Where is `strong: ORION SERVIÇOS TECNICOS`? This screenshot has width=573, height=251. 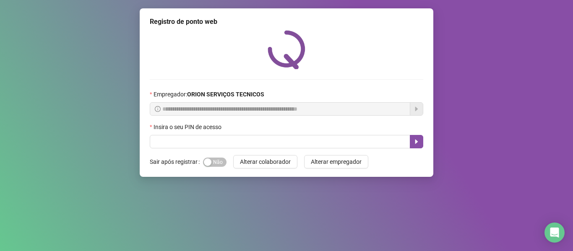 strong: ORION SERVIÇOS TECNICOS is located at coordinates (226, 94).